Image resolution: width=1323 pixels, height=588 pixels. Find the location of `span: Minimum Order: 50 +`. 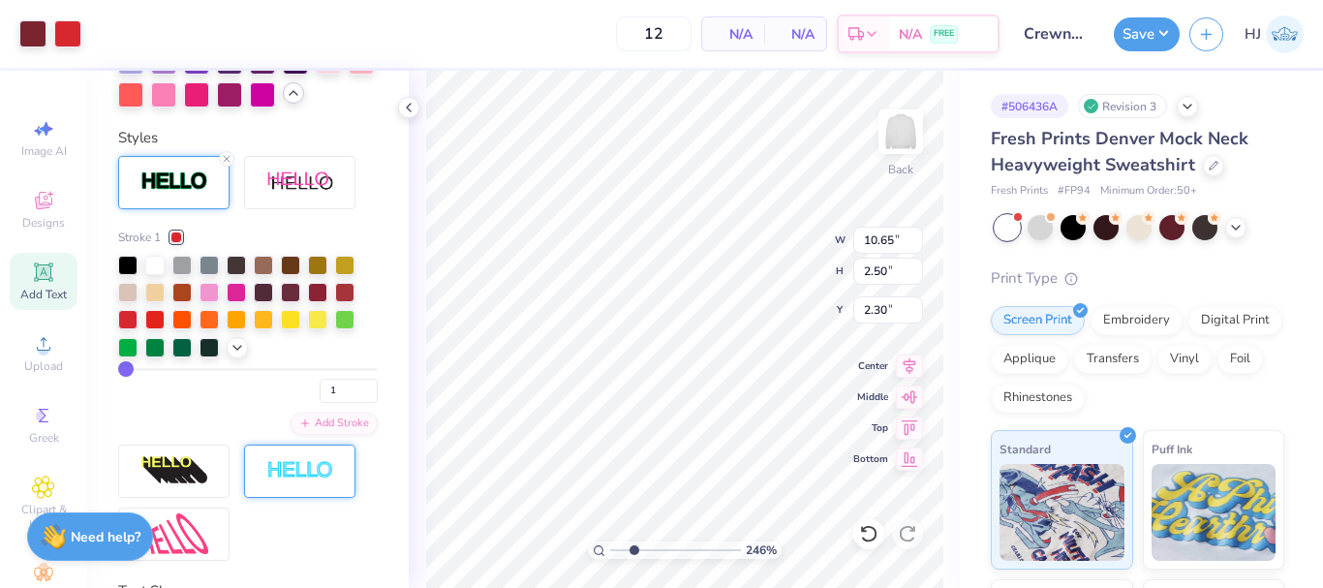

span: Minimum Order: 50 + is located at coordinates (1149, 191).